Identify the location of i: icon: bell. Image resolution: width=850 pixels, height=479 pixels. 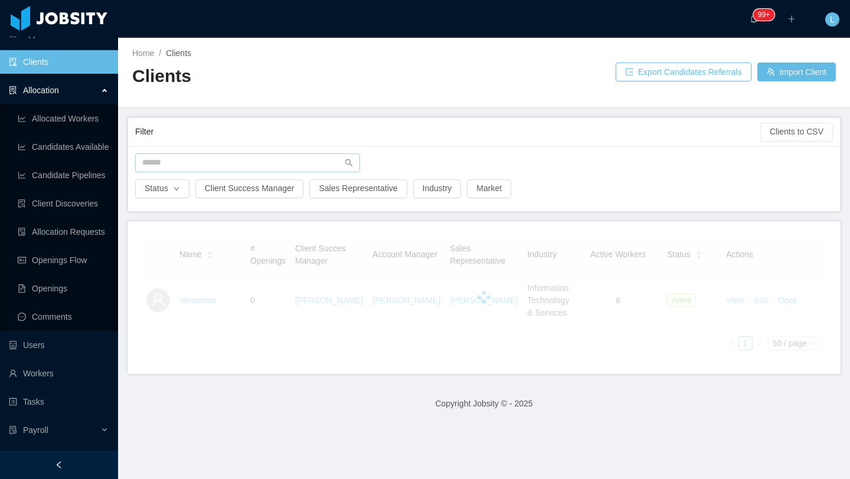
(754, 19).